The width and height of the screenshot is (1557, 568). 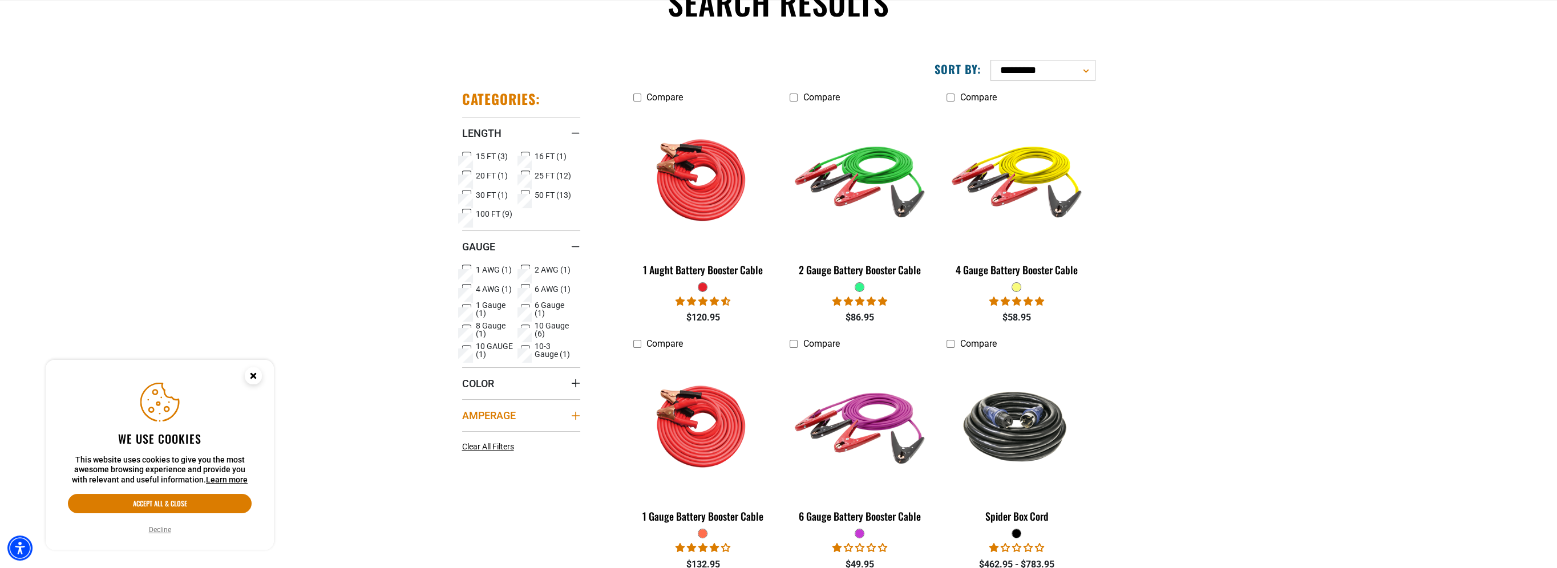 What do you see at coordinates (860, 426) in the screenshot?
I see `img: purple` at bounding box center [860, 426].